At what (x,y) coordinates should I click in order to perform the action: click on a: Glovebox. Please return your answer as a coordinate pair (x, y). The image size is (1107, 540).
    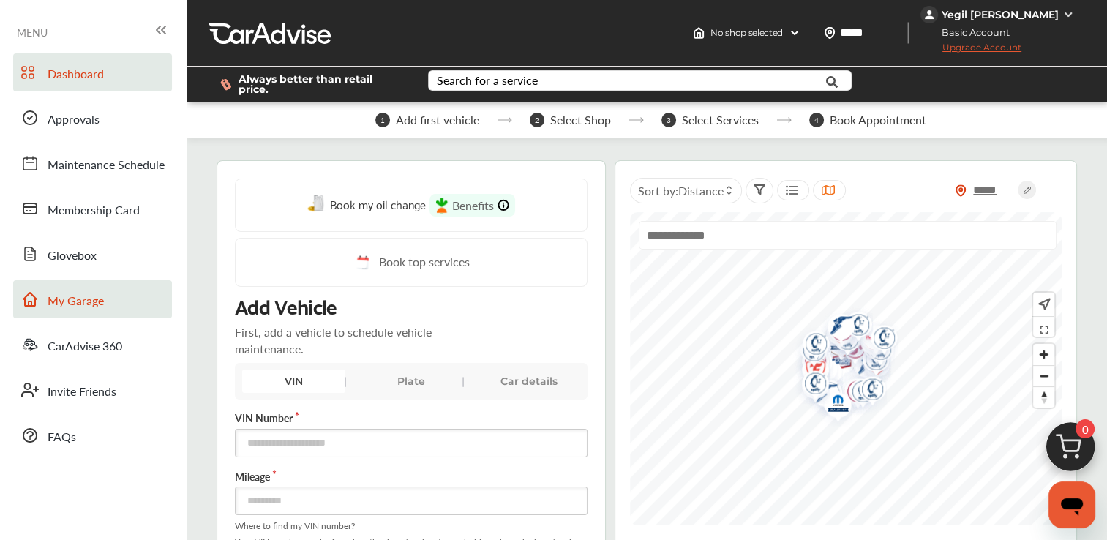
    Looking at the image, I should click on (92, 254).